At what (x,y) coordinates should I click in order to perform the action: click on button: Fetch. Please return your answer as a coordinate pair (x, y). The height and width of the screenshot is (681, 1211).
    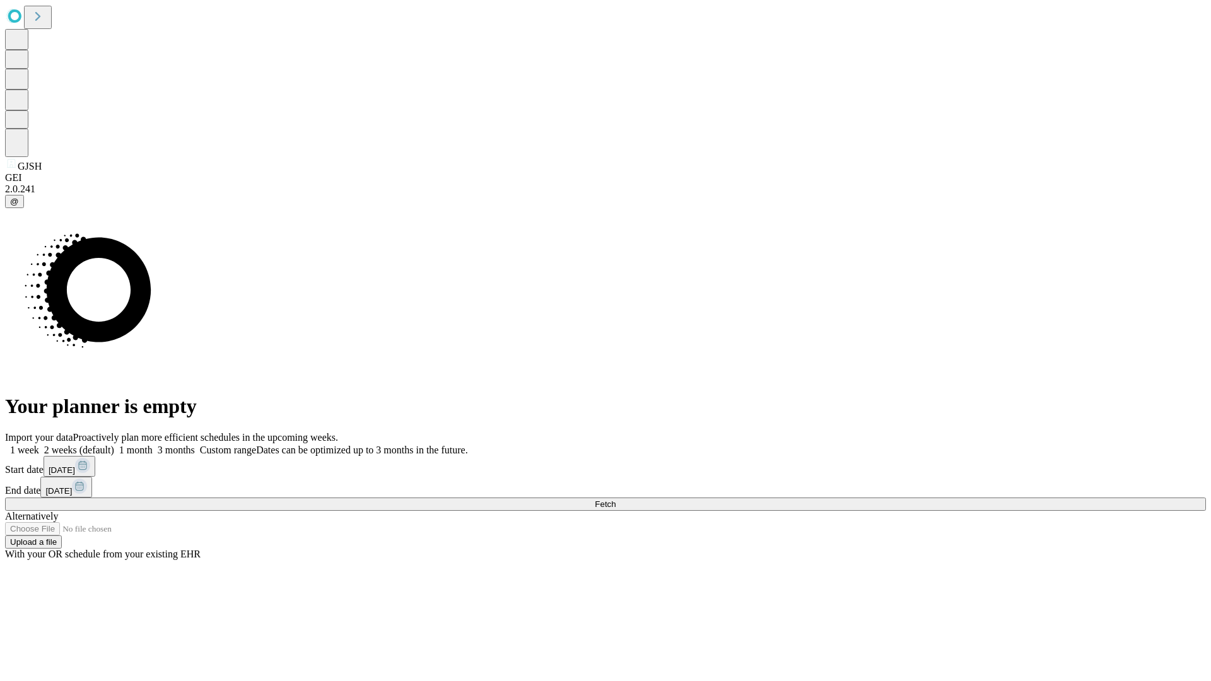
    Looking at the image, I should click on (605, 504).